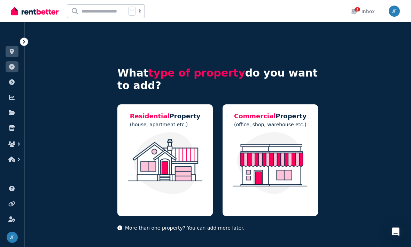  Describe the element at coordinates (140, 11) in the screenshot. I see `span: k` at that location.